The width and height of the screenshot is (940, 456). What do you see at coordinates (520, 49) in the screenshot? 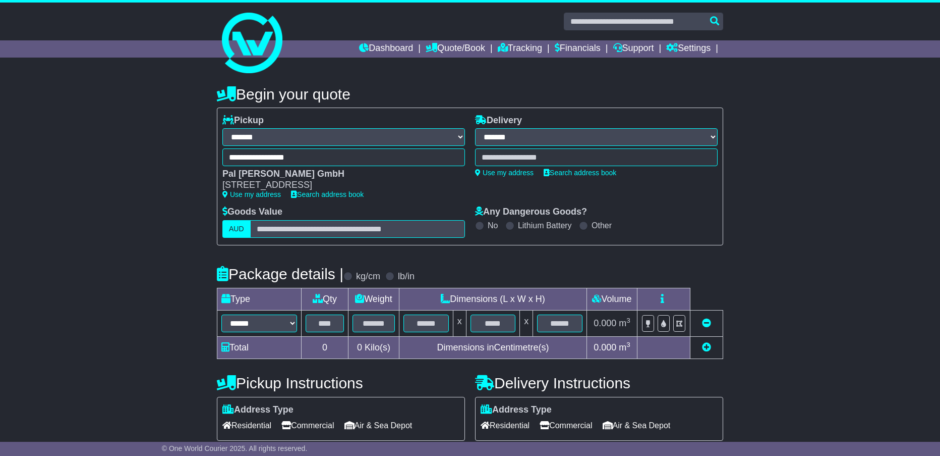
I see `a: Tracking` at bounding box center [520, 49].